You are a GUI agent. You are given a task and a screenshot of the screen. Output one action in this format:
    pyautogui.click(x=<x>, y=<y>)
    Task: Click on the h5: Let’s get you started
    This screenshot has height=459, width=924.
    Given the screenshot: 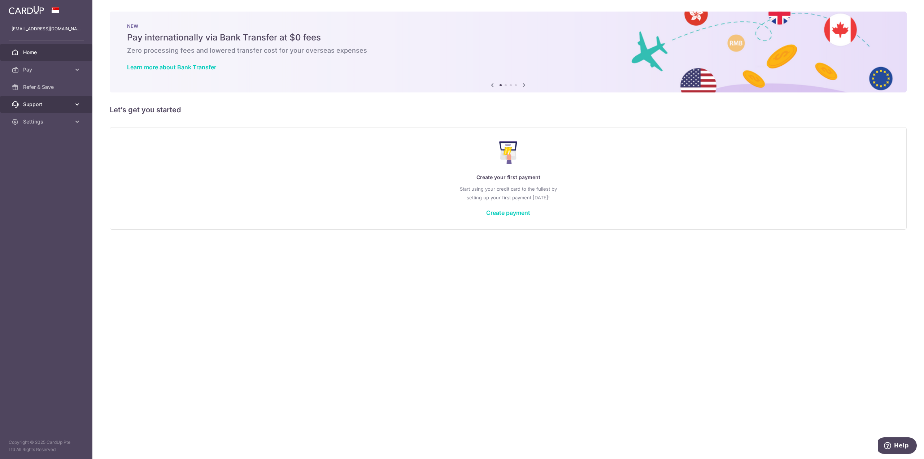 What is the action you would take?
    pyautogui.click(x=508, y=110)
    